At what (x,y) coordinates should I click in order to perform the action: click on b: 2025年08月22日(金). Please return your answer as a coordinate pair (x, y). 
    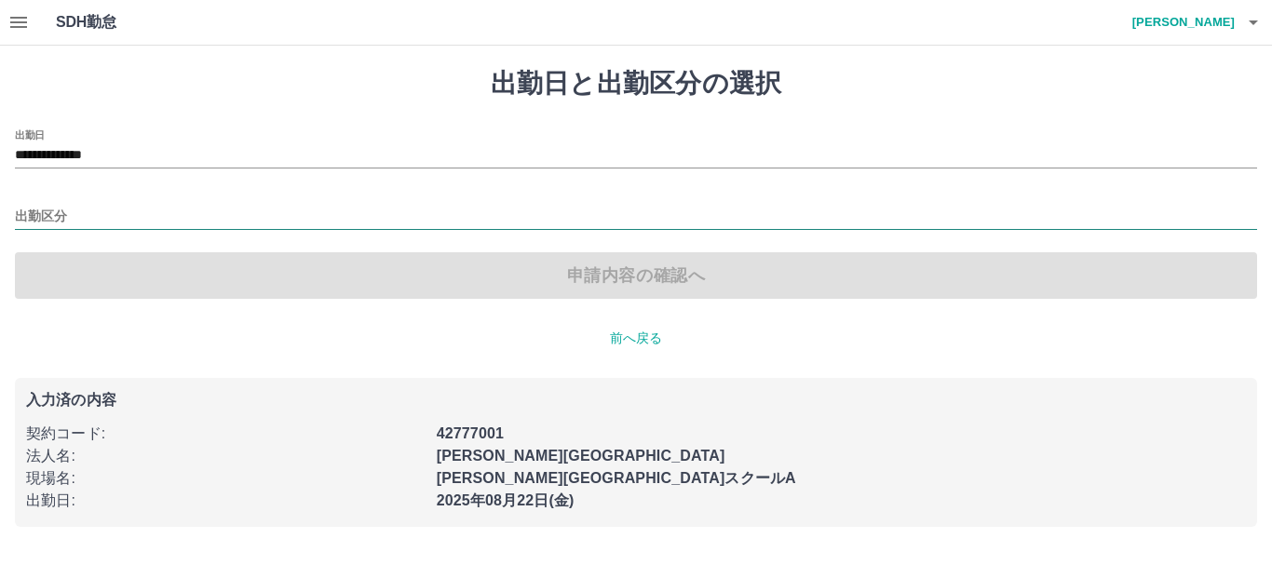
    Looking at the image, I should click on (506, 500).